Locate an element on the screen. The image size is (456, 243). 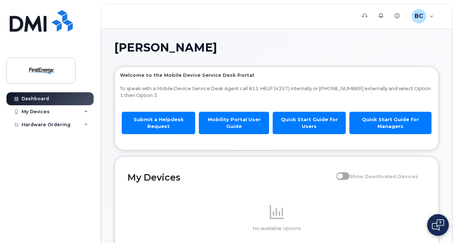
img: Open chat is located at coordinates (438, 225).